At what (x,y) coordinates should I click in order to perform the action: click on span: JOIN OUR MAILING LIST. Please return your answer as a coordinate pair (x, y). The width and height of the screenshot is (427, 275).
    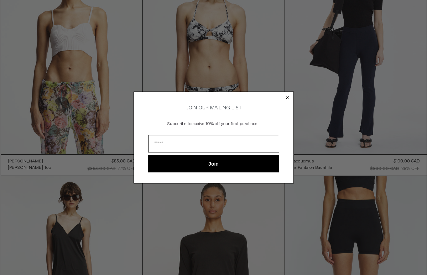
    Looking at the image, I should click on (214, 108).